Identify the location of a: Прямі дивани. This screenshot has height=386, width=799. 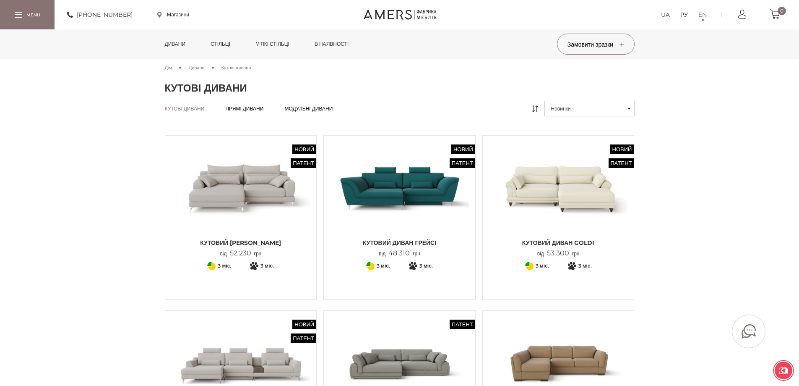
(244, 109).